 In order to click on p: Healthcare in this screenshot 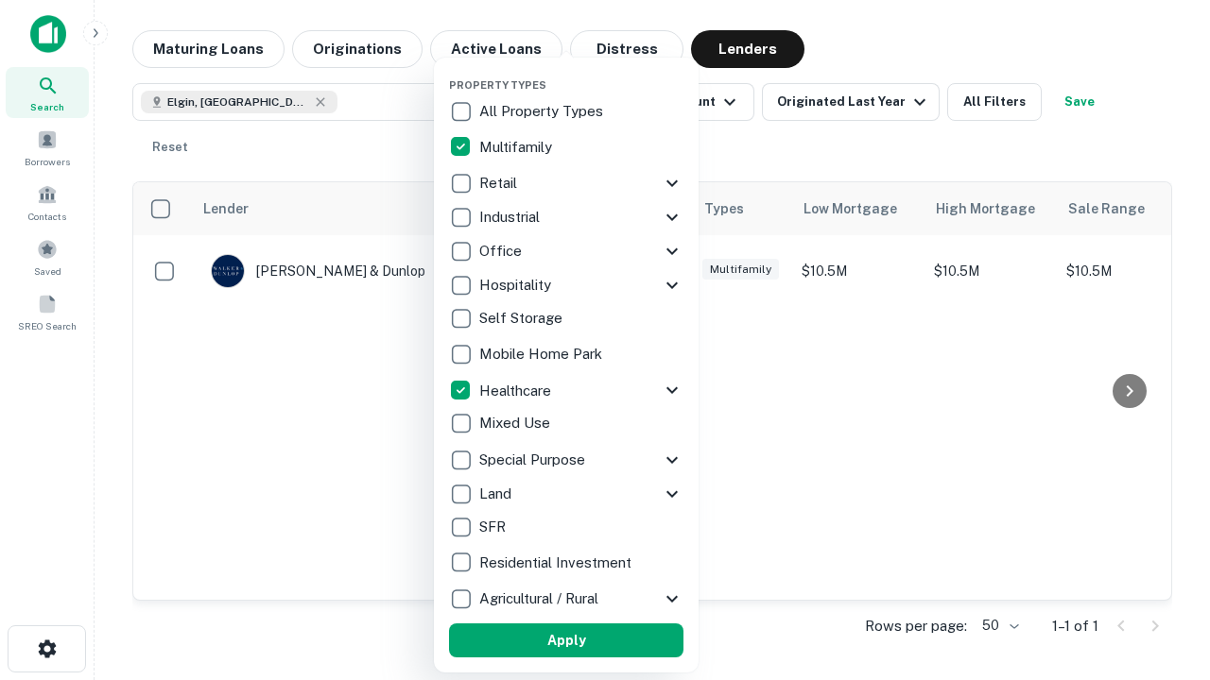, I will do `click(517, 391)`.